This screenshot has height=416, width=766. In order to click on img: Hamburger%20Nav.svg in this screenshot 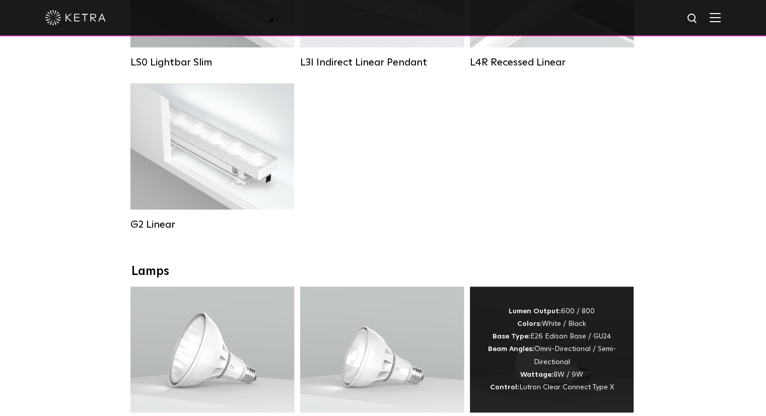, I will do `click(715, 17)`.